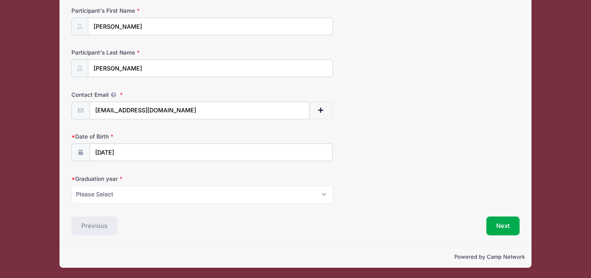 This screenshot has height=278, width=591. Describe the element at coordinates (211, 152) in the screenshot. I see `input: mm/dd/yyyy` at that location.